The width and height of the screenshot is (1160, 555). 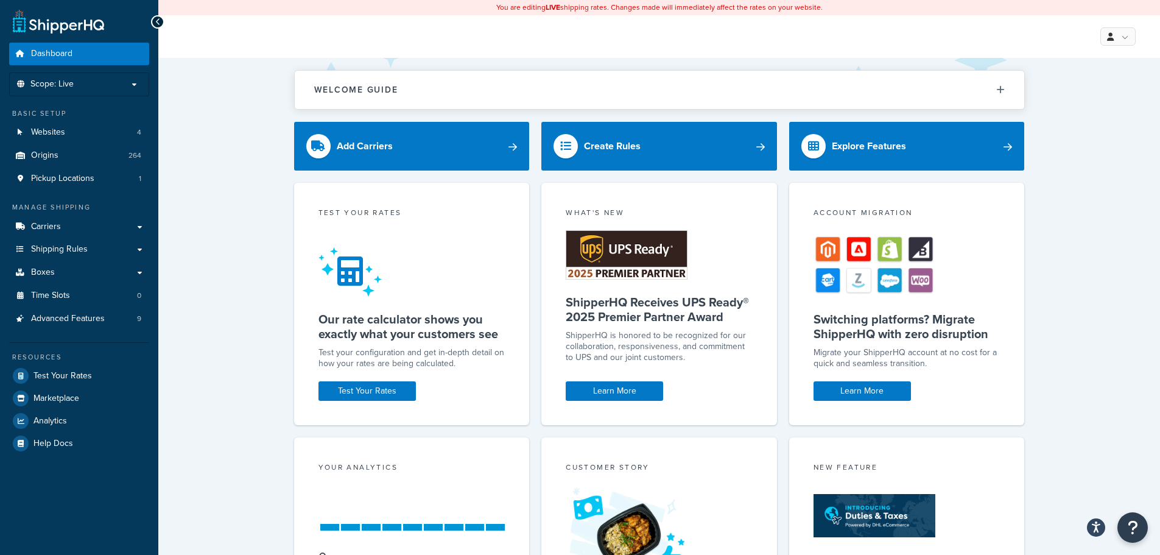 I want to click on a: Add Carriers, so click(x=412, y=146).